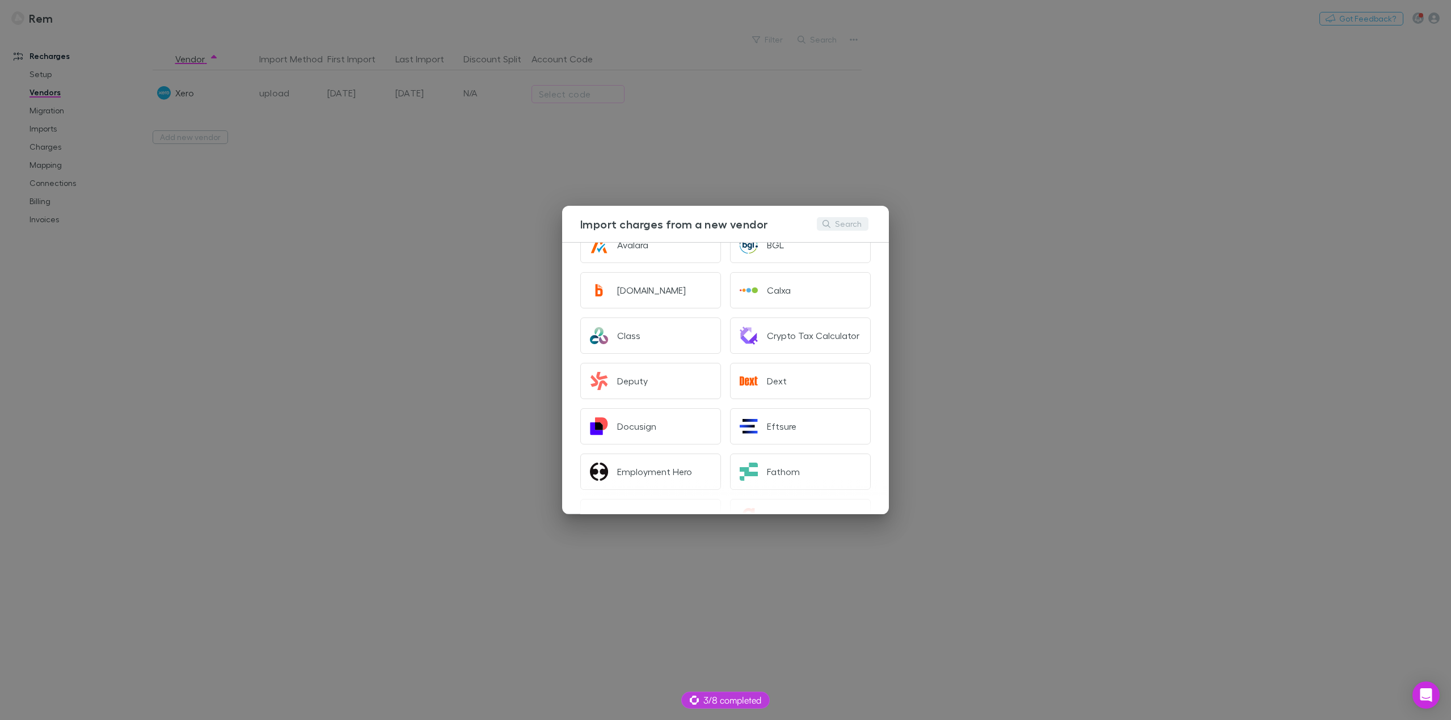 Image resolution: width=1451 pixels, height=720 pixels. What do you see at coordinates (1426, 695) in the screenshot?
I see `div: Open Intercom Messenger` at bounding box center [1426, 695].